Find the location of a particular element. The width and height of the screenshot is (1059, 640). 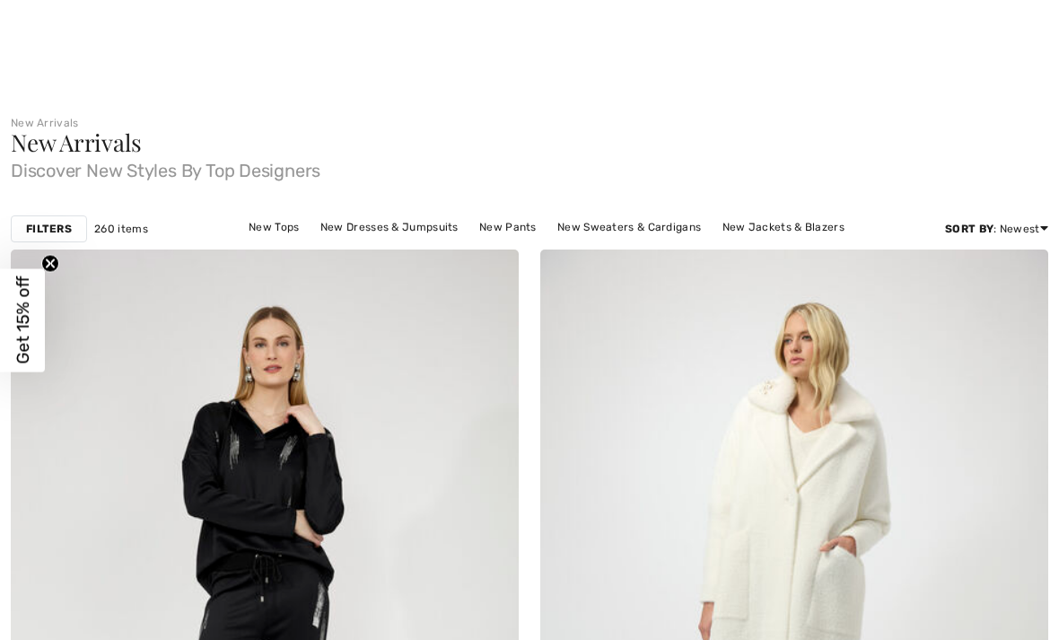

a: New Outerwear is located at coordinates (585, 250).